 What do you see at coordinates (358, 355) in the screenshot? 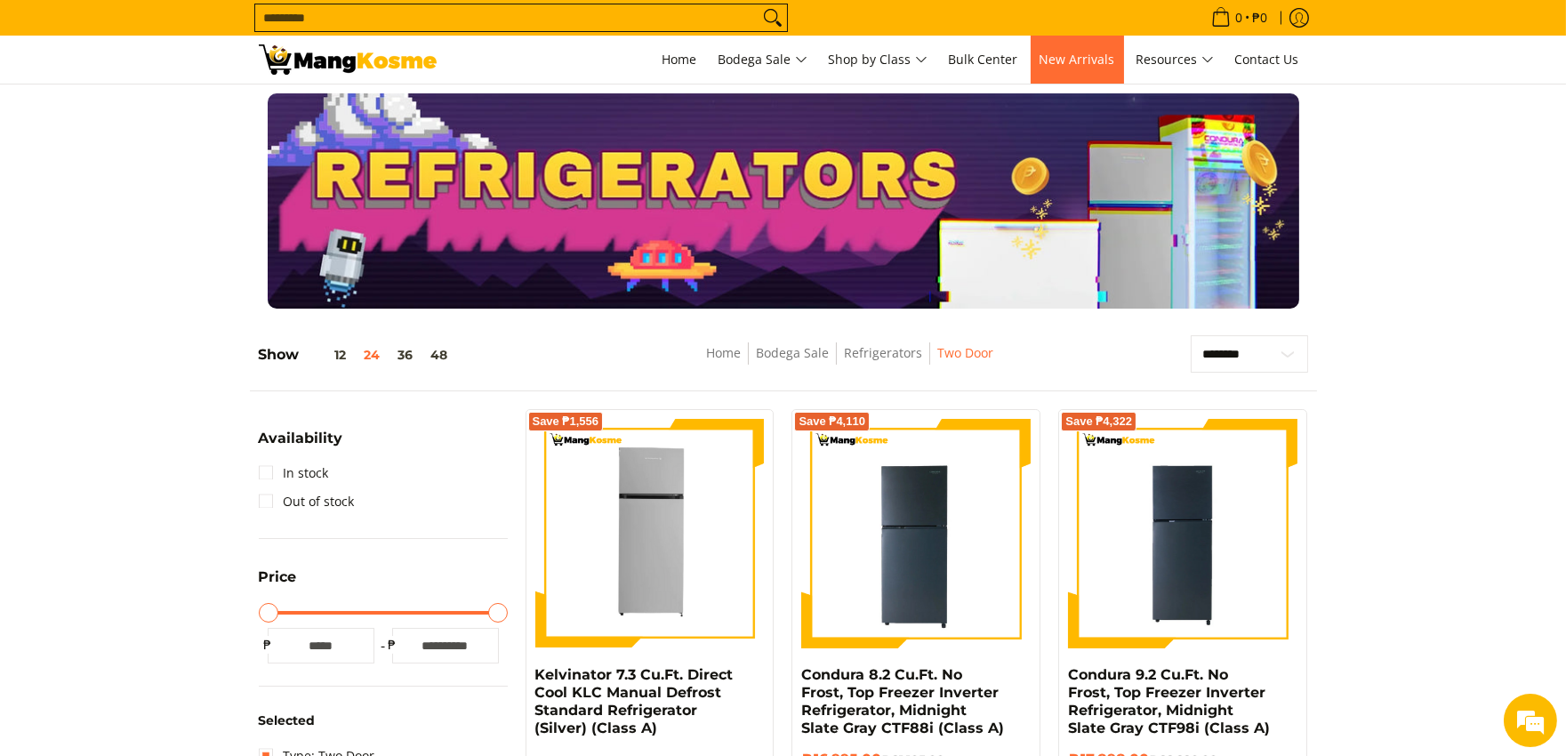
I see `h5: Show` at bounding box center [358, 355].